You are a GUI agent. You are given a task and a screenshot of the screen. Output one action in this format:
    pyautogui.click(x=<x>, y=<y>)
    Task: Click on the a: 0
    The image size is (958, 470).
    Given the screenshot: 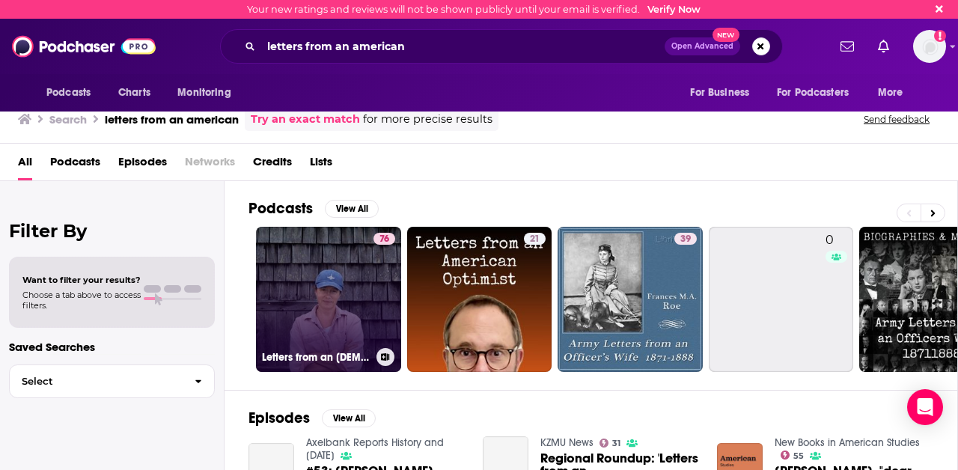 What is the action you would take?
    pyautogui.click(x=782, y=299)
    